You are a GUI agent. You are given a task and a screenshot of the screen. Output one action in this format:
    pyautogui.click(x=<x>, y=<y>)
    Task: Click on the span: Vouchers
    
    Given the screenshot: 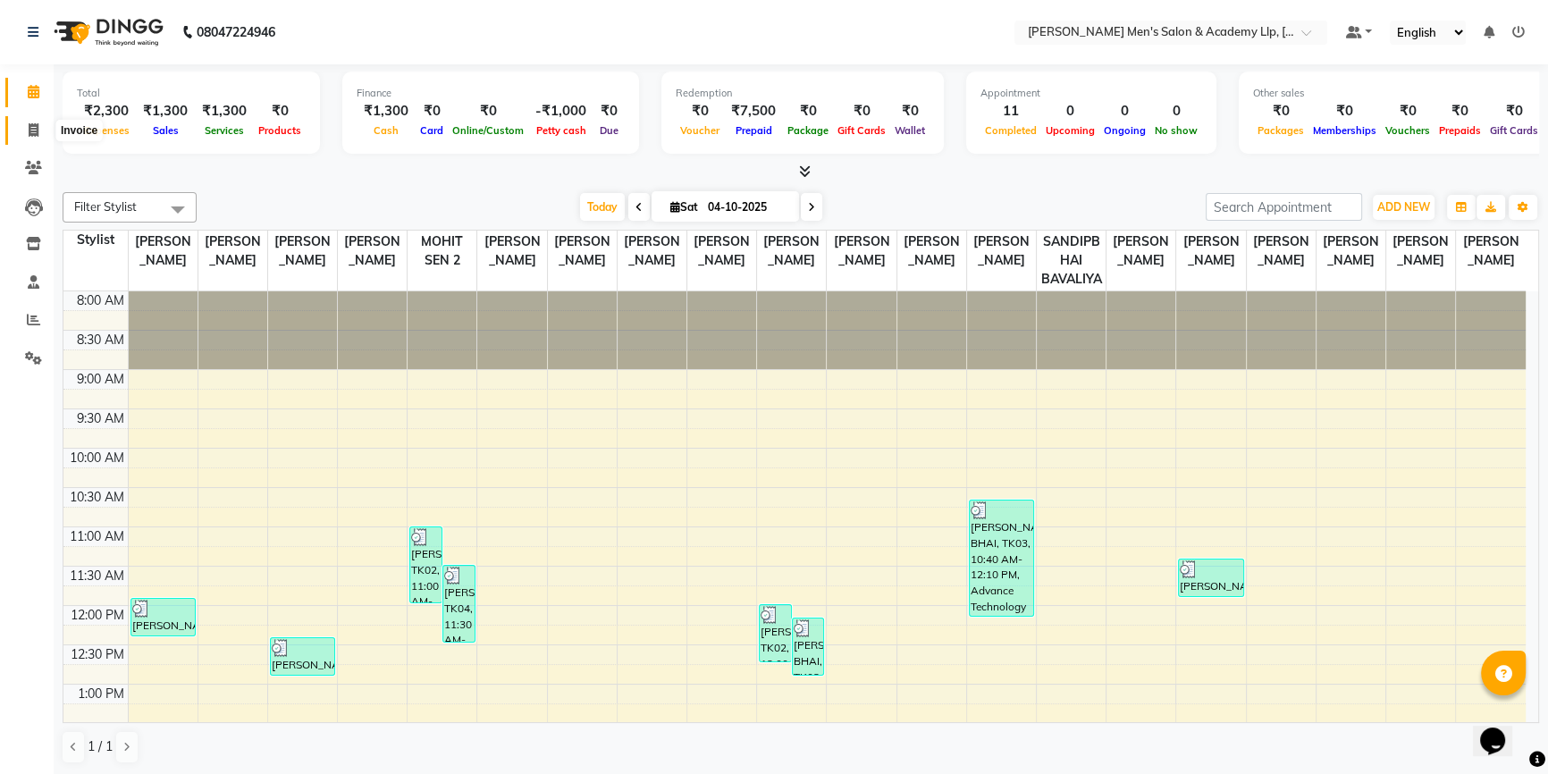 What is the action you would take?
    pyautogui.click(x=1408, y=131)
    